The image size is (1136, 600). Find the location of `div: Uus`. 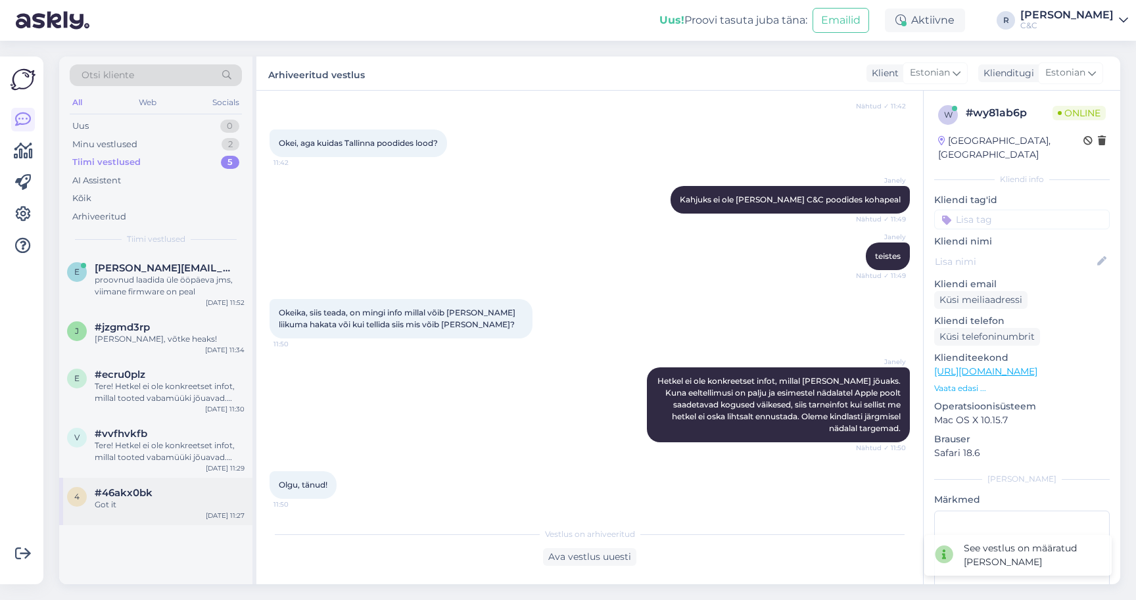

div: Uus is located at coordinates (80, 126).